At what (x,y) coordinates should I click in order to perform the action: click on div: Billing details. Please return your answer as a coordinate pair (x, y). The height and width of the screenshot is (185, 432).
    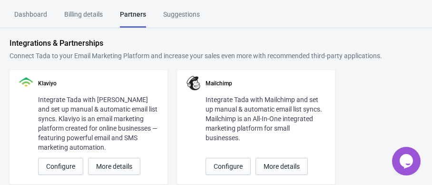
    Looking at the image, I should click on (83, 18).